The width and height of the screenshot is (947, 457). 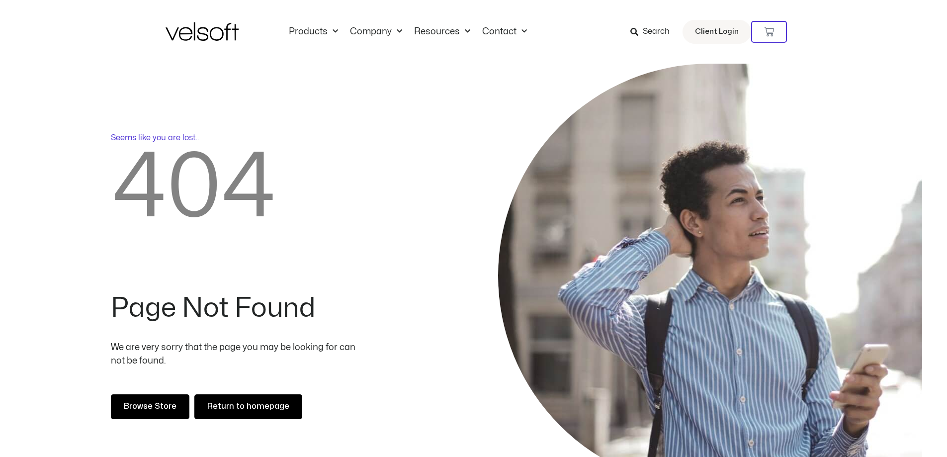 What do you see at coordinates (376, 32) in the screenshot?
I see `a: CompanyMenu Toggle` at bounding box center [376, 32].